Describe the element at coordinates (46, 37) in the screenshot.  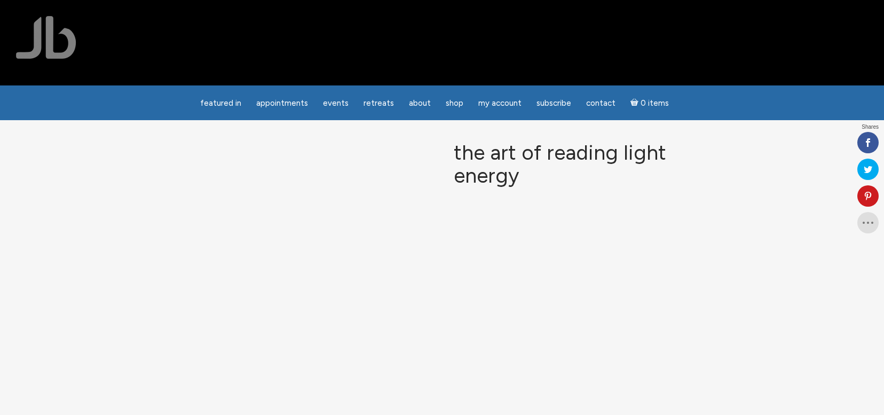
I see `a: Jamie Butler. The Everyday Medium` at that location.